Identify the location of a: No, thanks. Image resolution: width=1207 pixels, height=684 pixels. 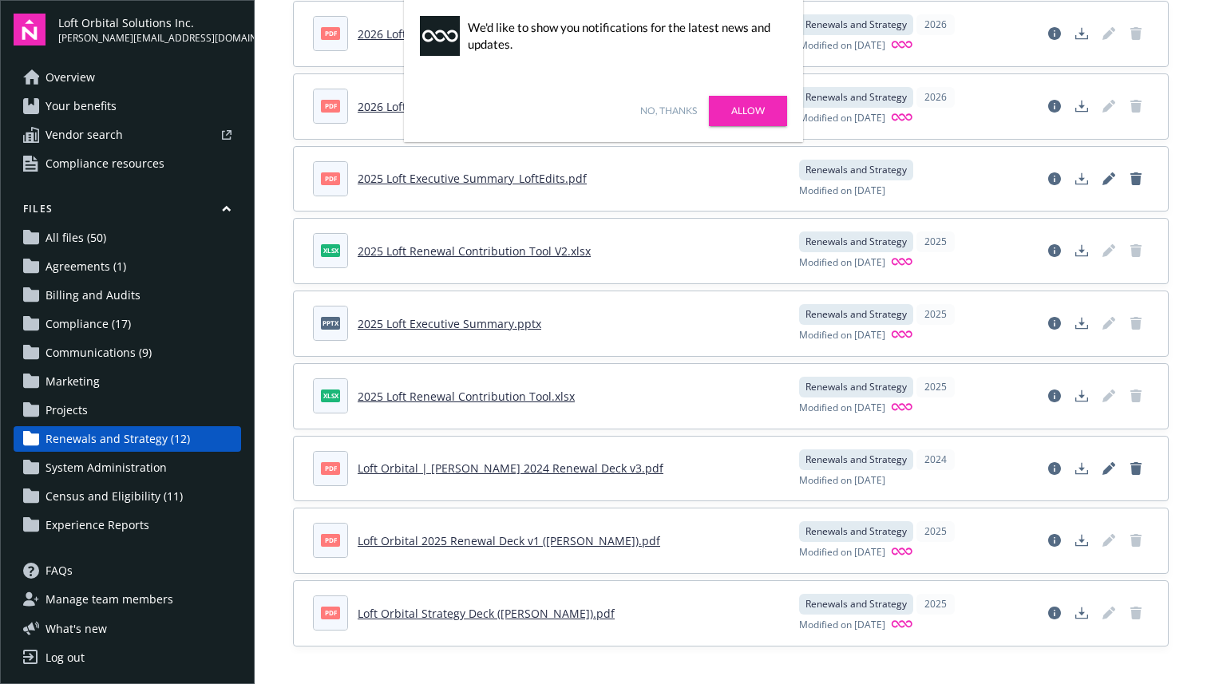
(668, 111).